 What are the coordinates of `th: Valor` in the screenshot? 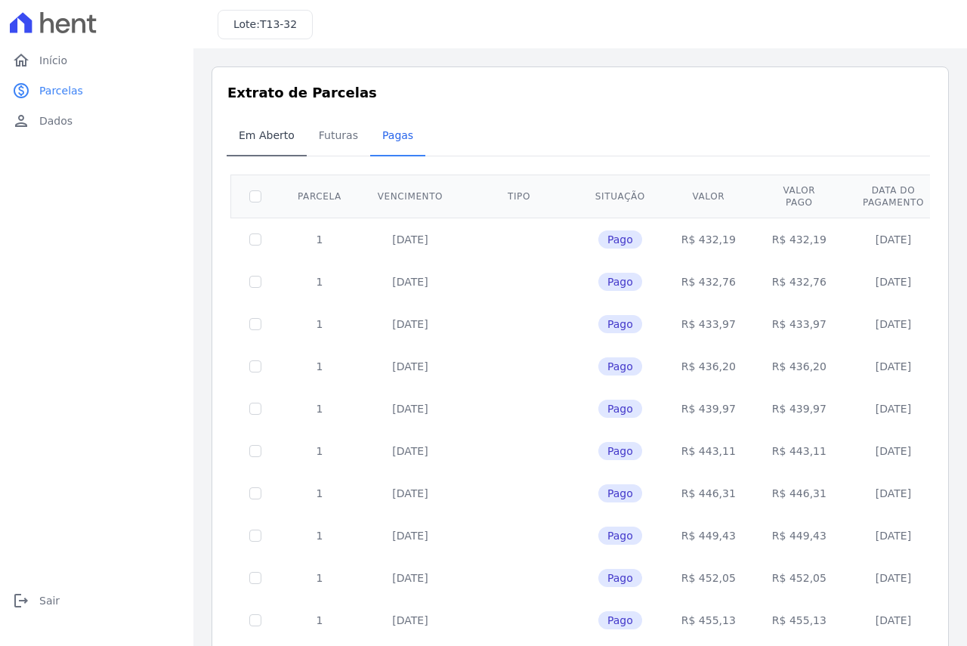 It's located at (709, 196).